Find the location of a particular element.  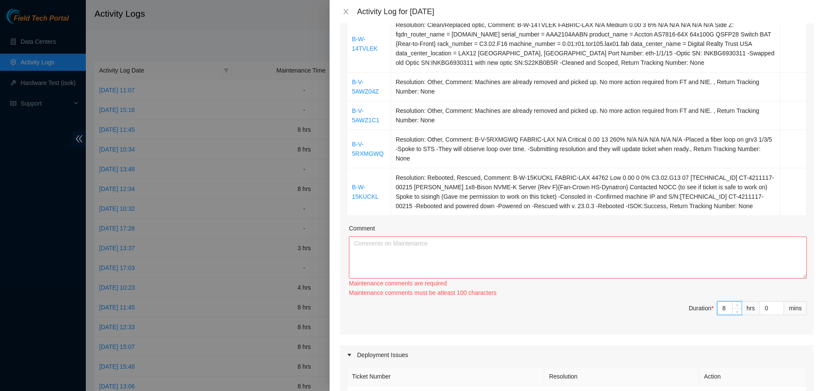

div: Maintenance comments are required is located at coordinates (577, 283).